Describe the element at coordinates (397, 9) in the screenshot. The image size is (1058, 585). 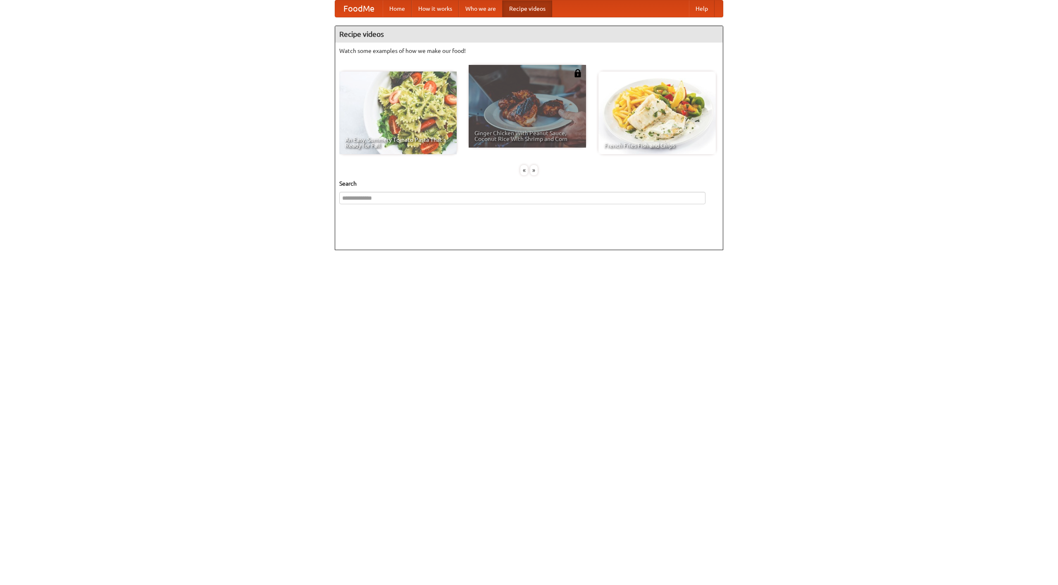
I see `a: Home` at that location.